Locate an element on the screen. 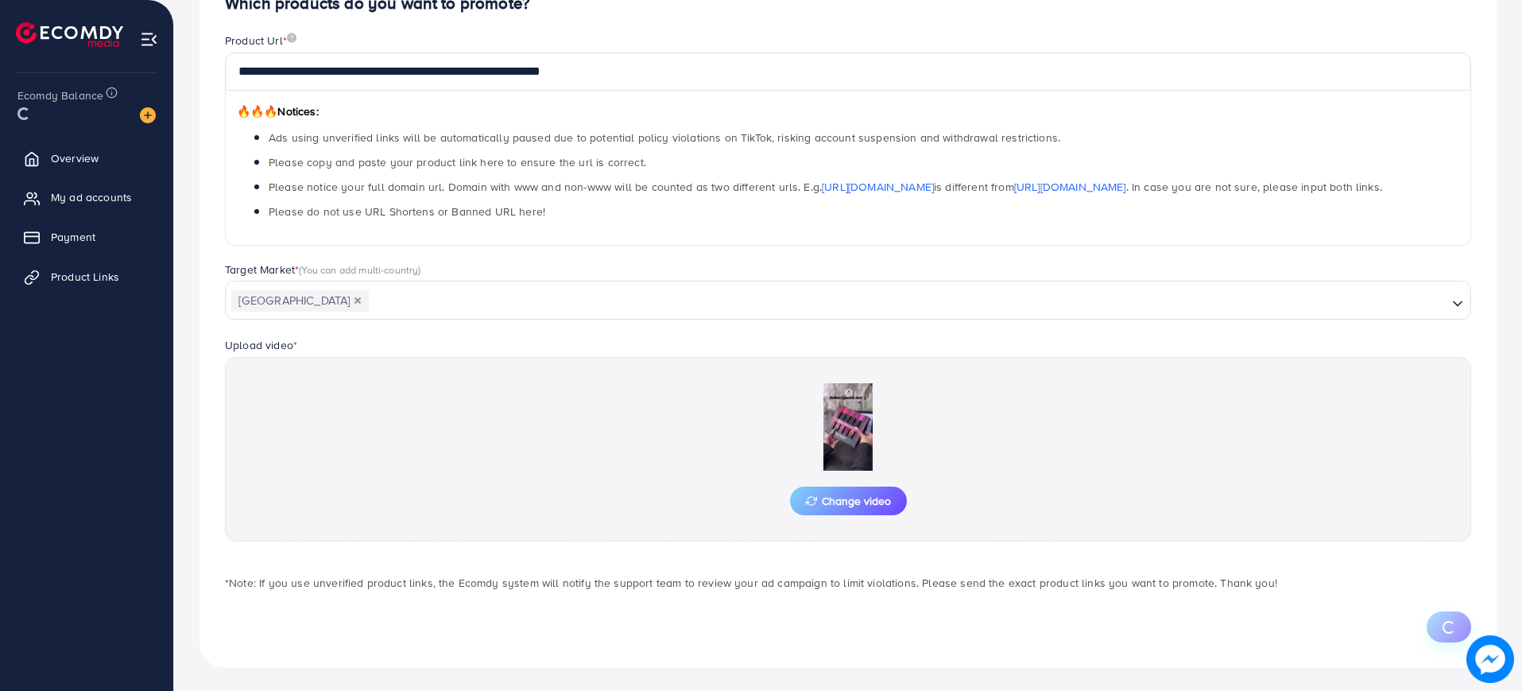 The width and height of the screenshot is (1522, 691). label: Product Url is located at coordinates (261, 41).